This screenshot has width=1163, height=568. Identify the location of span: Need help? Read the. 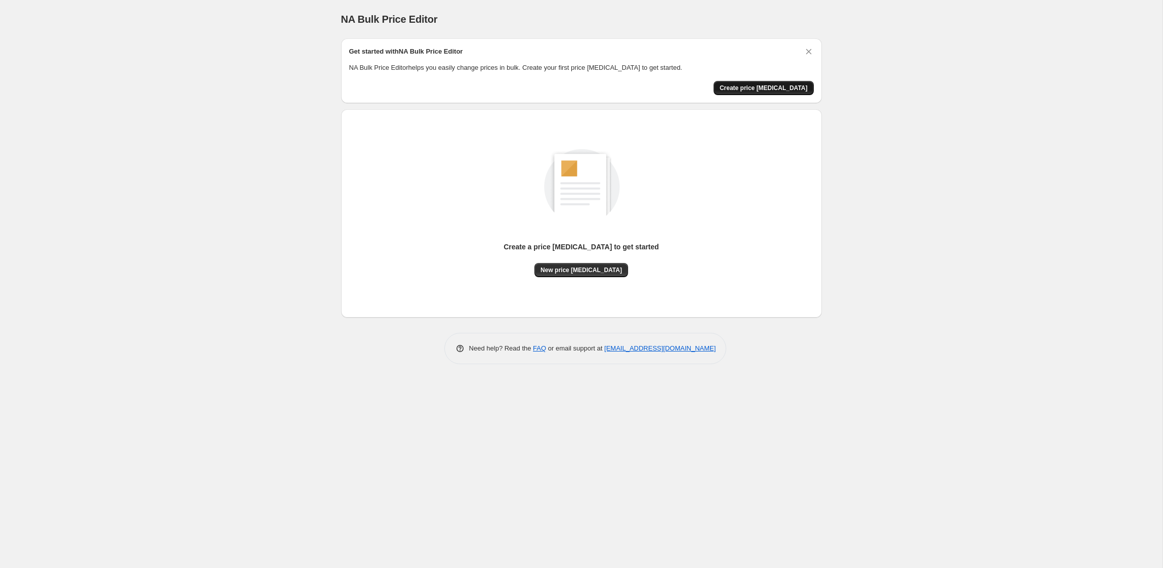
(501, 348).